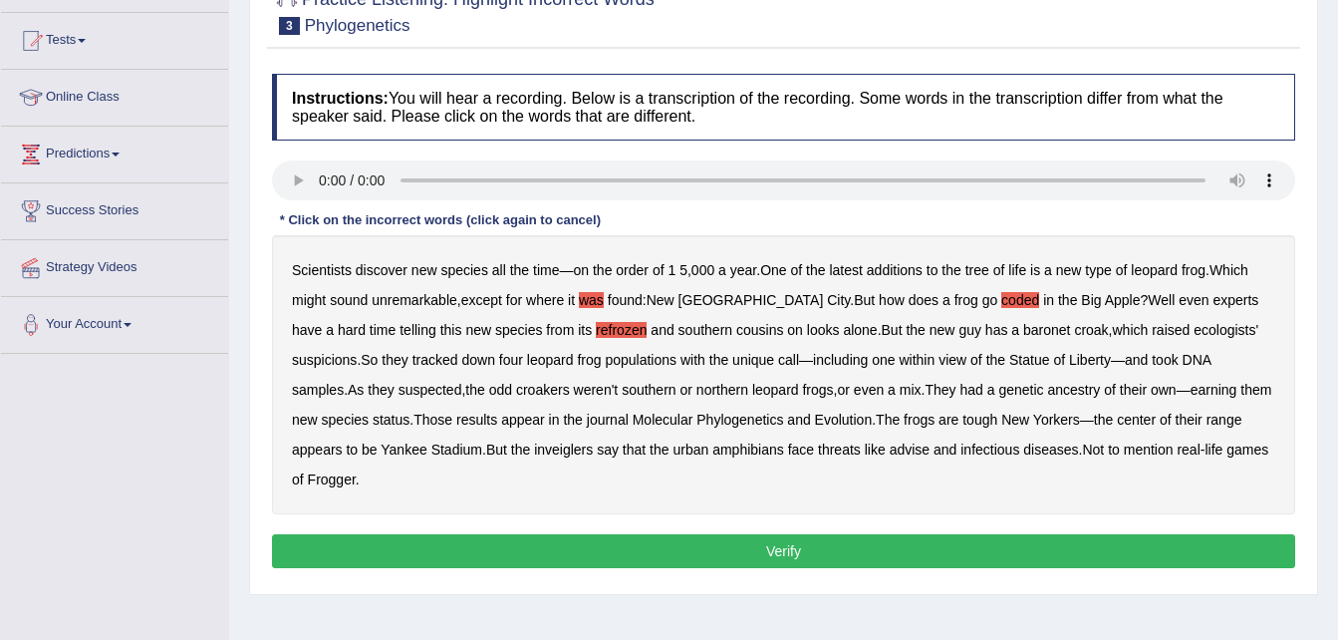  I want to click on b: As, so click(356, 390).